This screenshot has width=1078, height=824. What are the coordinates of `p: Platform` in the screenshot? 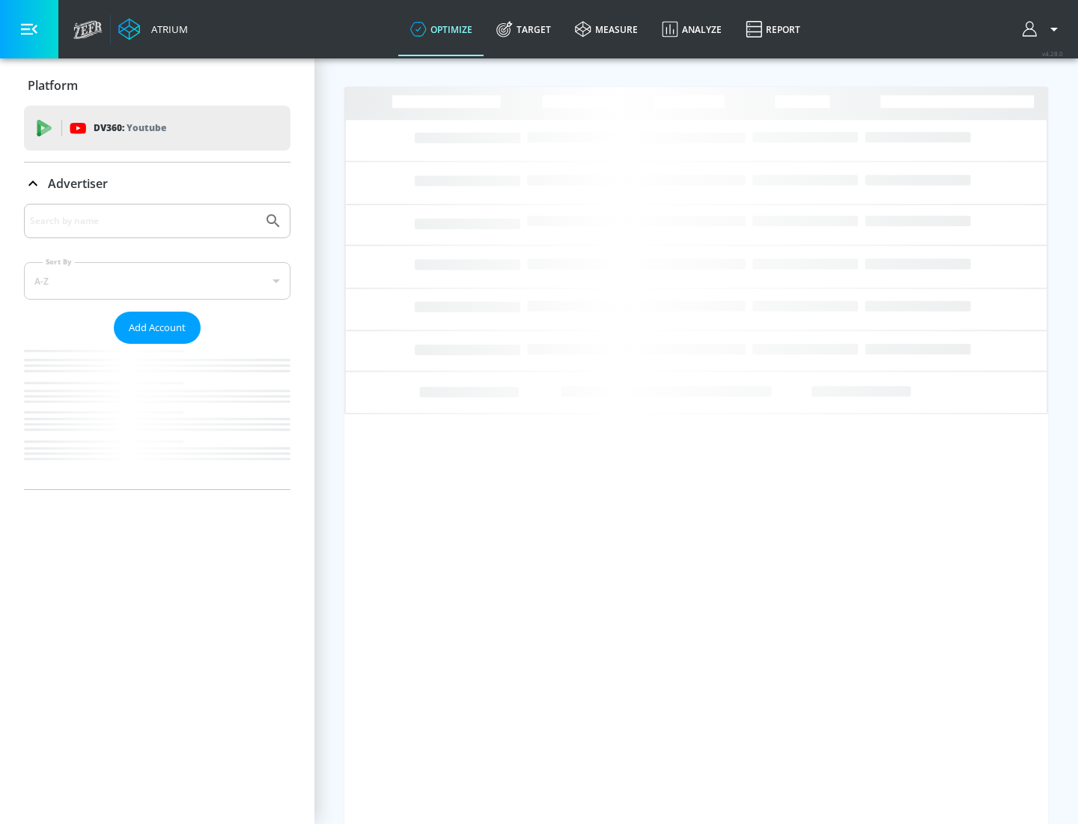 It's located at (52, 85).